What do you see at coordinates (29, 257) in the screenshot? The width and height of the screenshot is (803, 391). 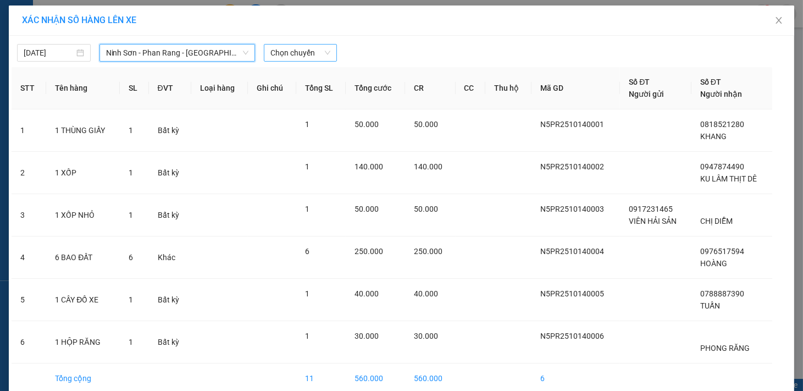 I see `td: 4` at bounding box center [29, 257].